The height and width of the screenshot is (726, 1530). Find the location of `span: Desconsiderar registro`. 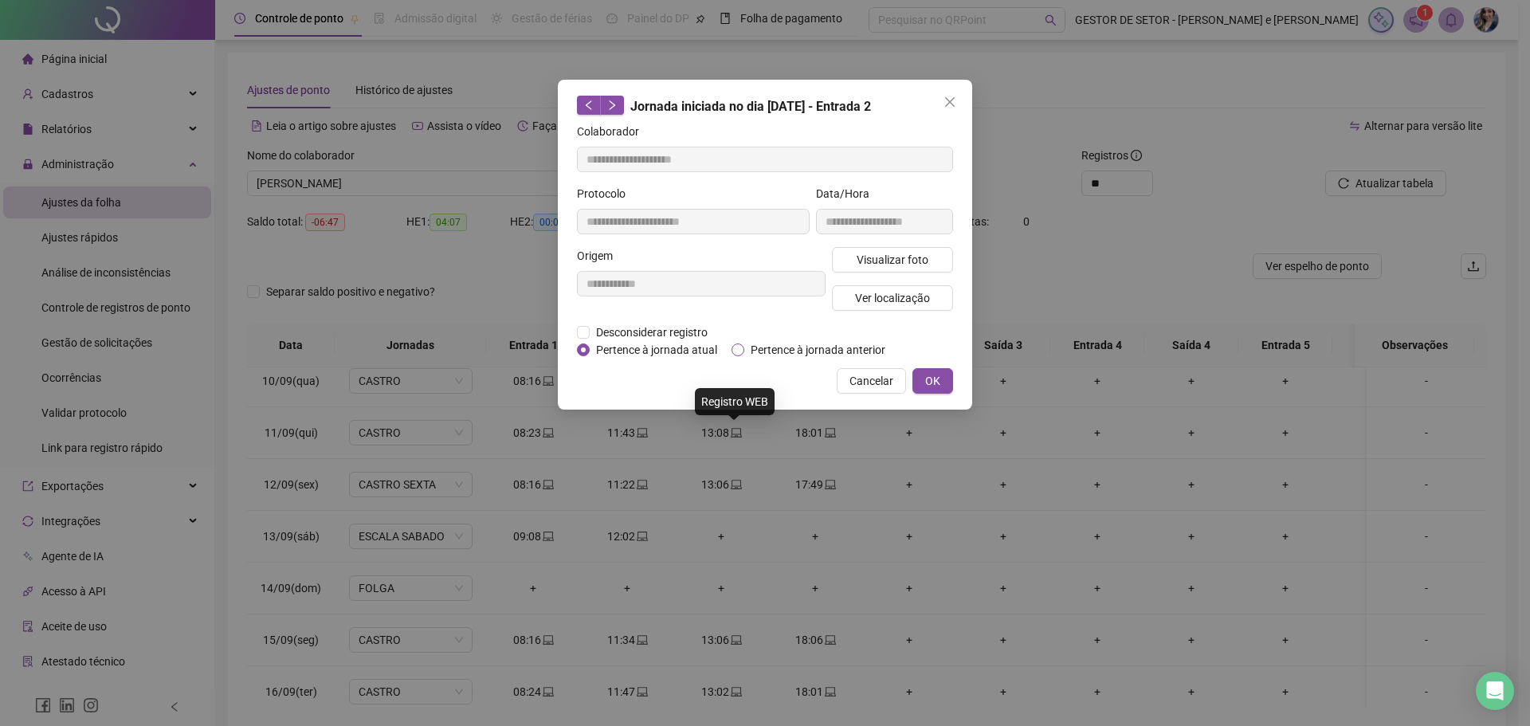

span: Desconsiderar registro is located at coordinates (652, 332).